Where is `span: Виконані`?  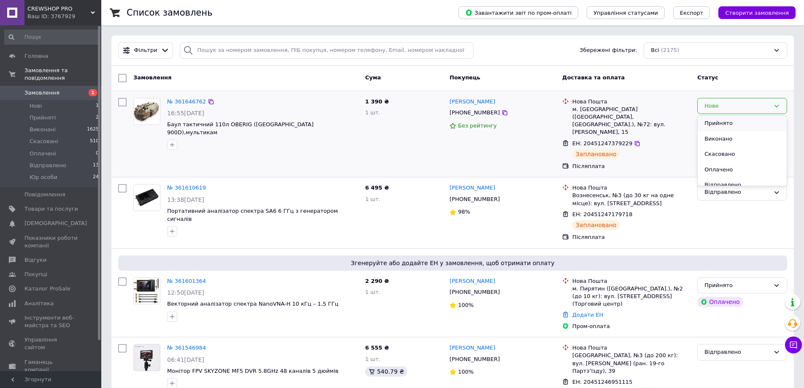 span: Виконані is located at coordinates (43, 130).